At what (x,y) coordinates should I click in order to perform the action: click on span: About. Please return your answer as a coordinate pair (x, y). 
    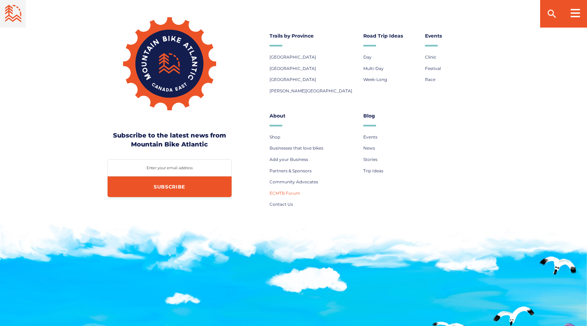
    Looking at the image, I should click on (277, 116).